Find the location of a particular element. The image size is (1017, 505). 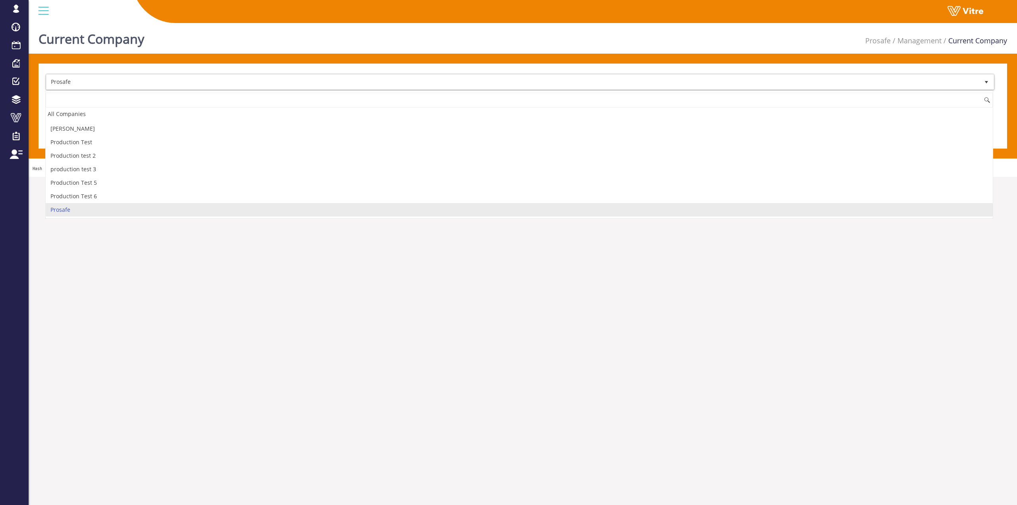

li: Management is located at coordinates (916, 41).